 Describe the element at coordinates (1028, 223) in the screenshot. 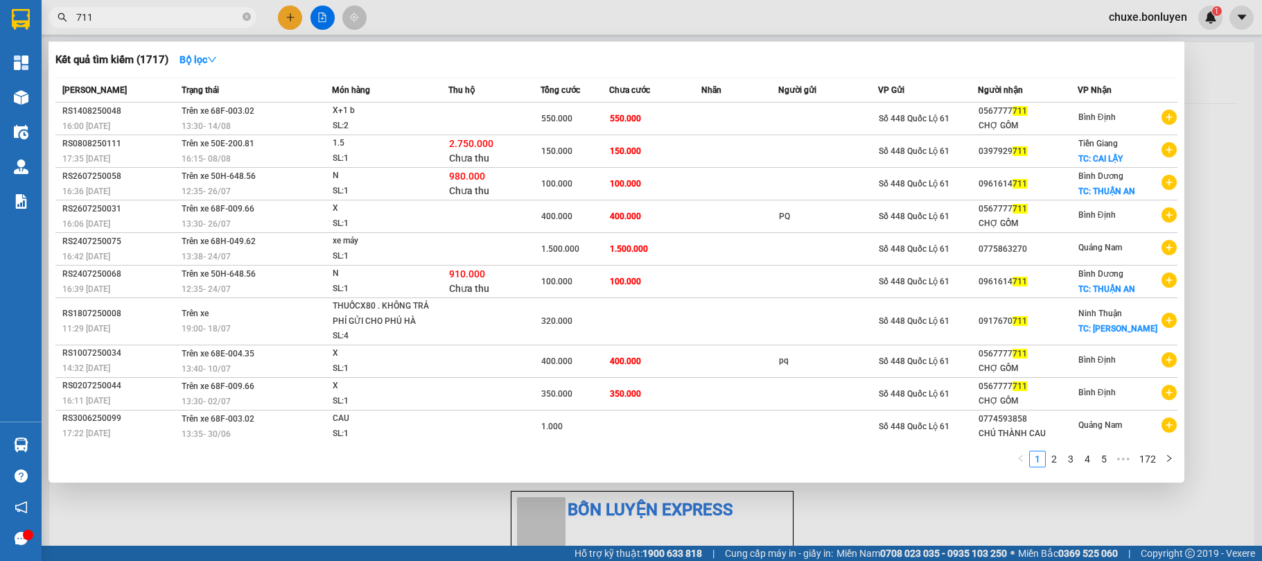

I see `div: CHỢ GỒM` at that location.